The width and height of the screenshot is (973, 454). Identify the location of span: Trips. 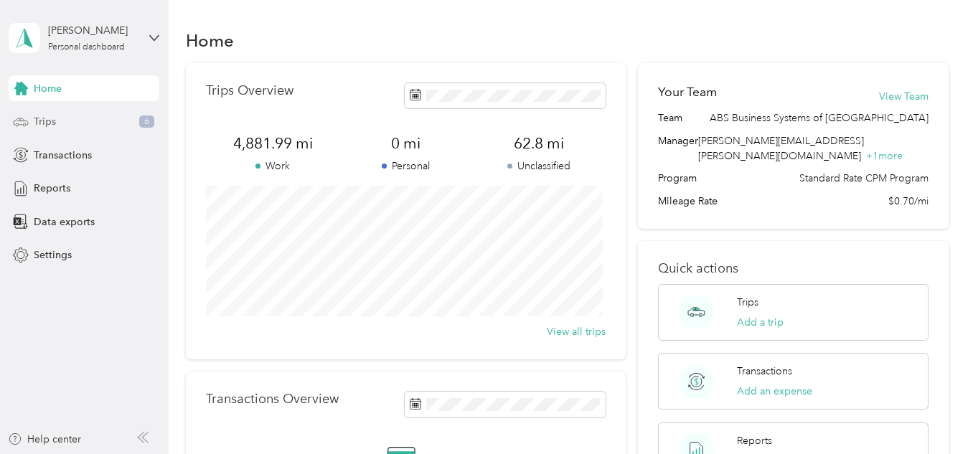
(45, 121).